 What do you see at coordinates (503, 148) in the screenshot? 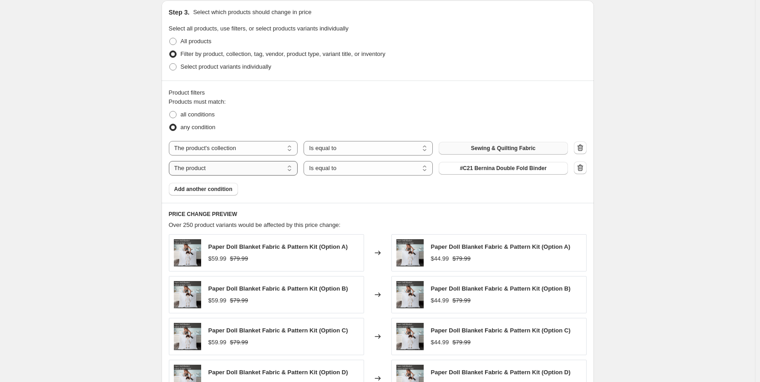
I see `button: Sewing & Quilting Fabric` at bounding box center [503, 148].